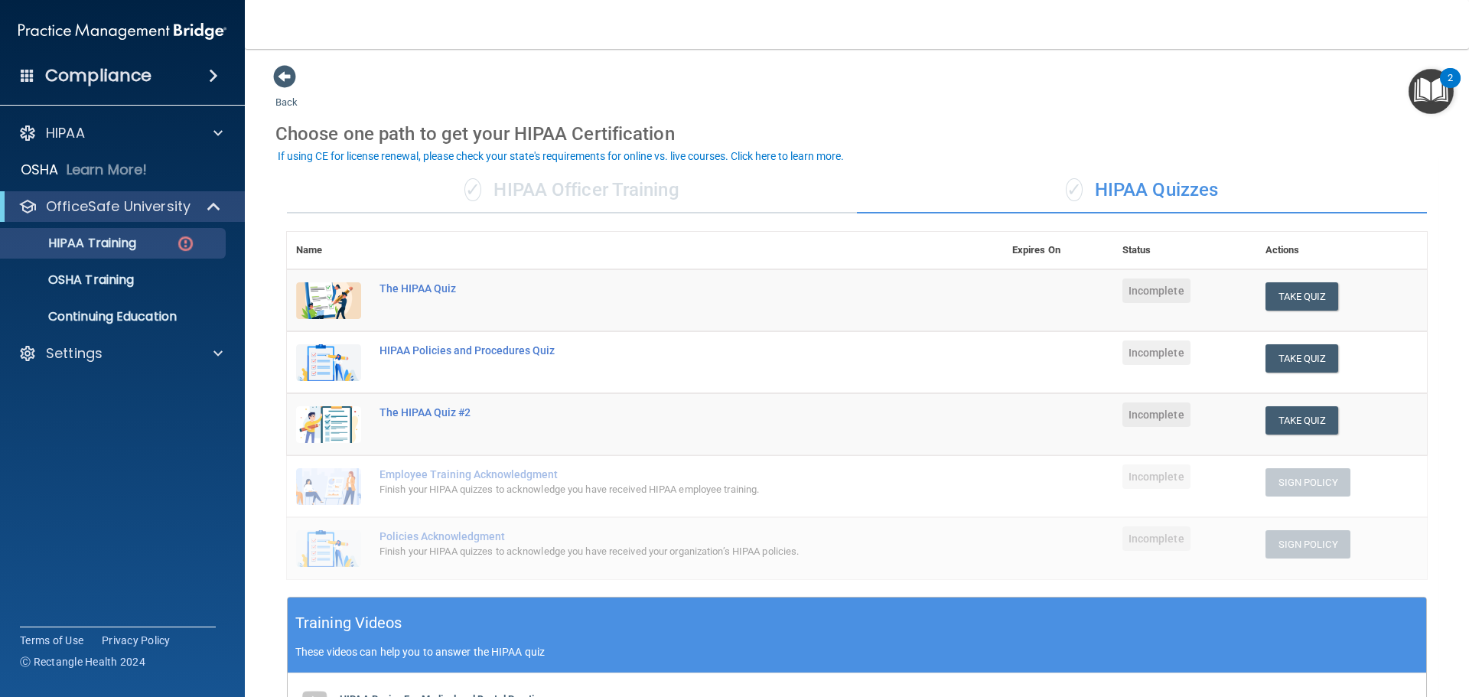 The image size is (1469, 697). Describe the element at coordinates (136, 641) in the screenshot. I see `a: Privacy Policy` at that location.